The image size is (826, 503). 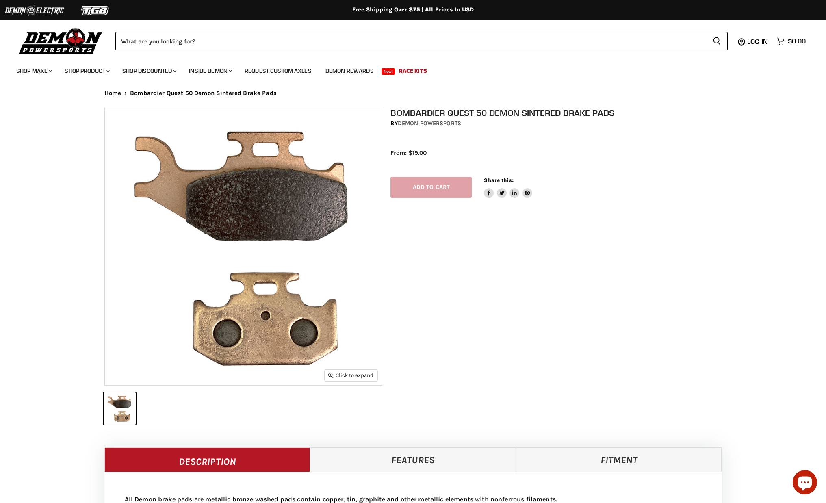 What do you see at coordinates (421, 41) in the screenshot?
I see `form: Product` at bounding box center [421, 41].